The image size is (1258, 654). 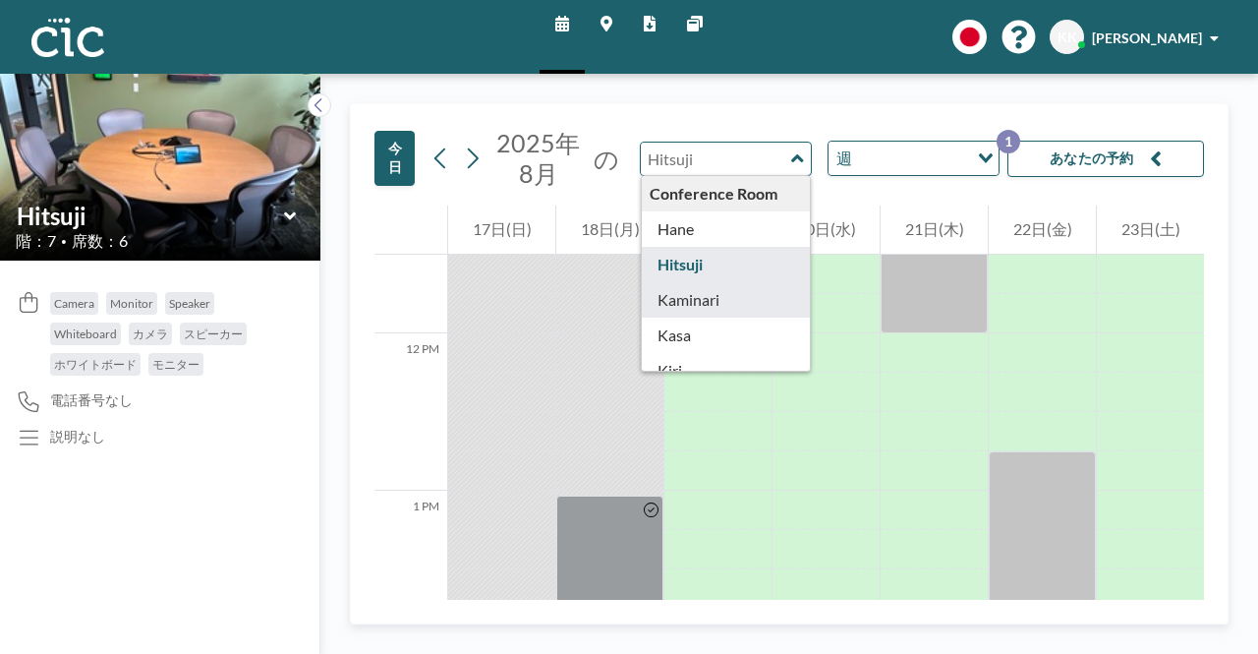 I want to click on span: 席数：6, so click(x=99, y=241).